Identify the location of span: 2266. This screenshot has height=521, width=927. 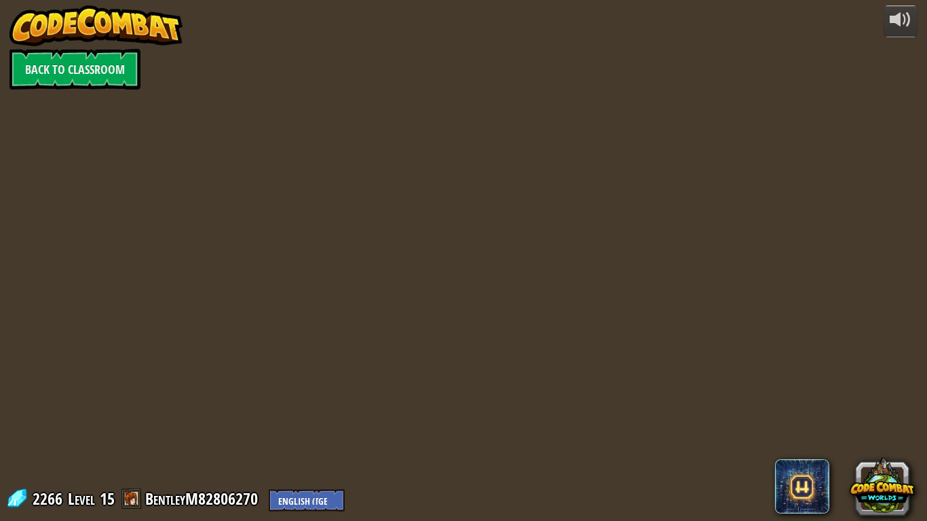
(50, 499).